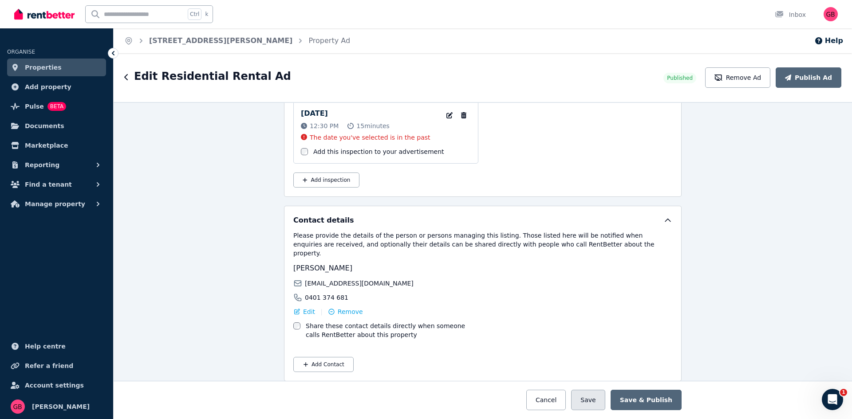  What do you see at coordinates (304, 312) in the screenshot?
I see `button: Edit` at bounding box center [304, 312].